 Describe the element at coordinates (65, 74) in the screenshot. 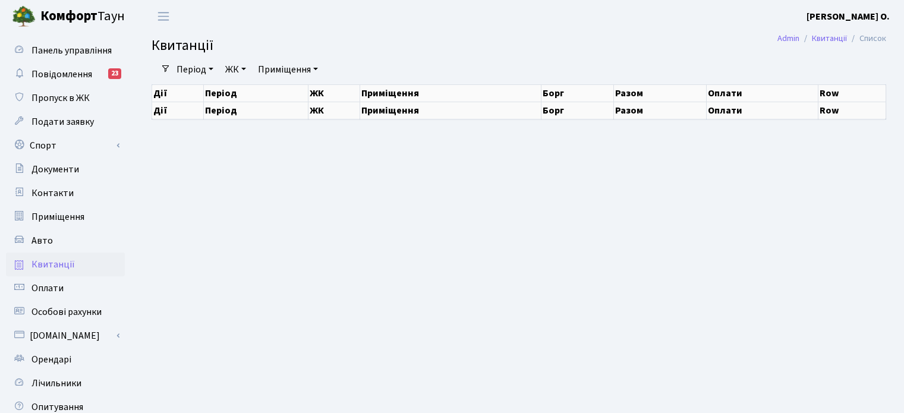

I see `a: Повідомлення23` at that location.